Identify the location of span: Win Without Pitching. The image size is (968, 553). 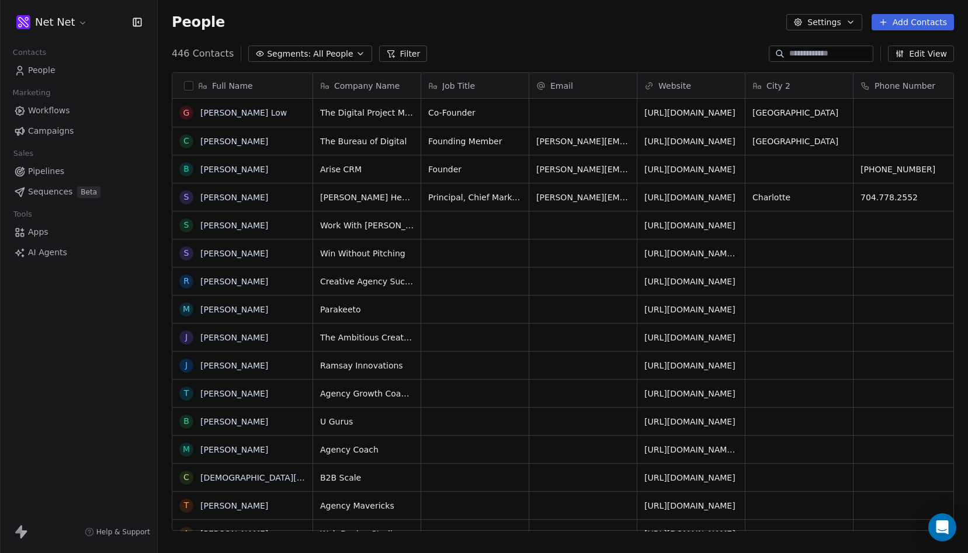
(367, 253).